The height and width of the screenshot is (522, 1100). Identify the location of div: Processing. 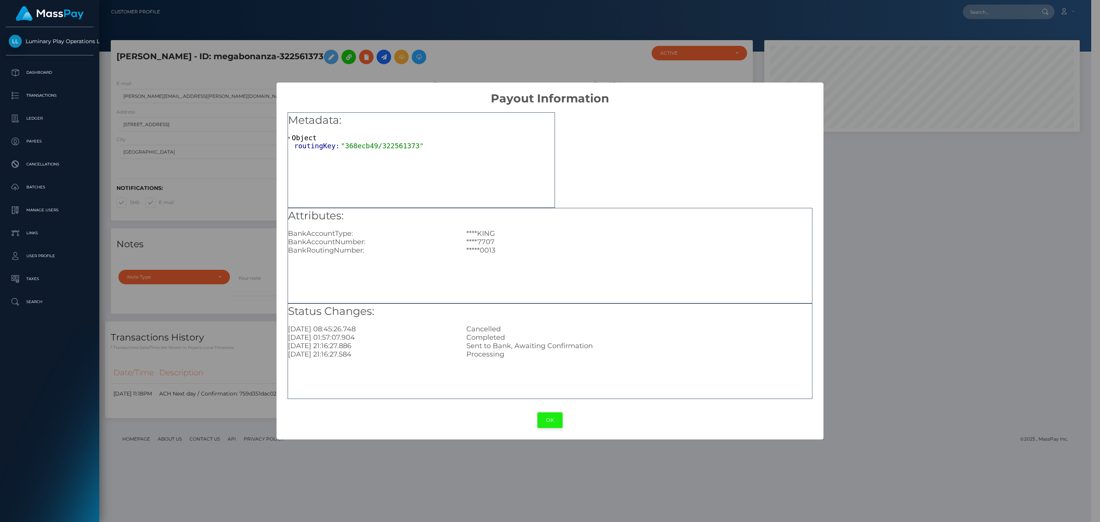
(639, 354).